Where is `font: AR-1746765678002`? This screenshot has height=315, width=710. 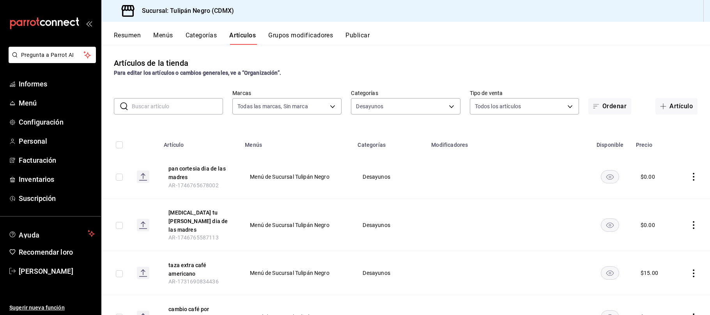
font: AR-1746765678002 is located at coordinates (193, 186).